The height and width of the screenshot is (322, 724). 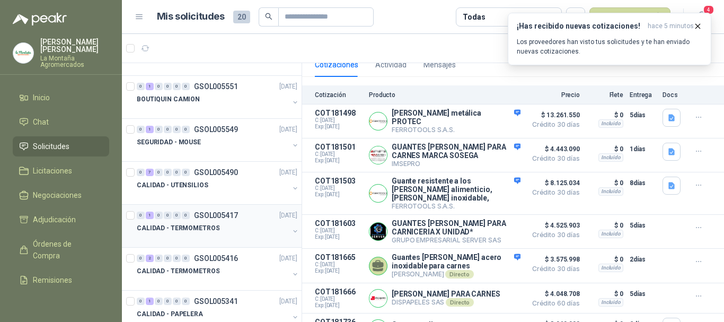 What do you see at coordinates (216, 215) in the screenshot?
I see `p: GSOL005417` at bounding box center [216, 215].